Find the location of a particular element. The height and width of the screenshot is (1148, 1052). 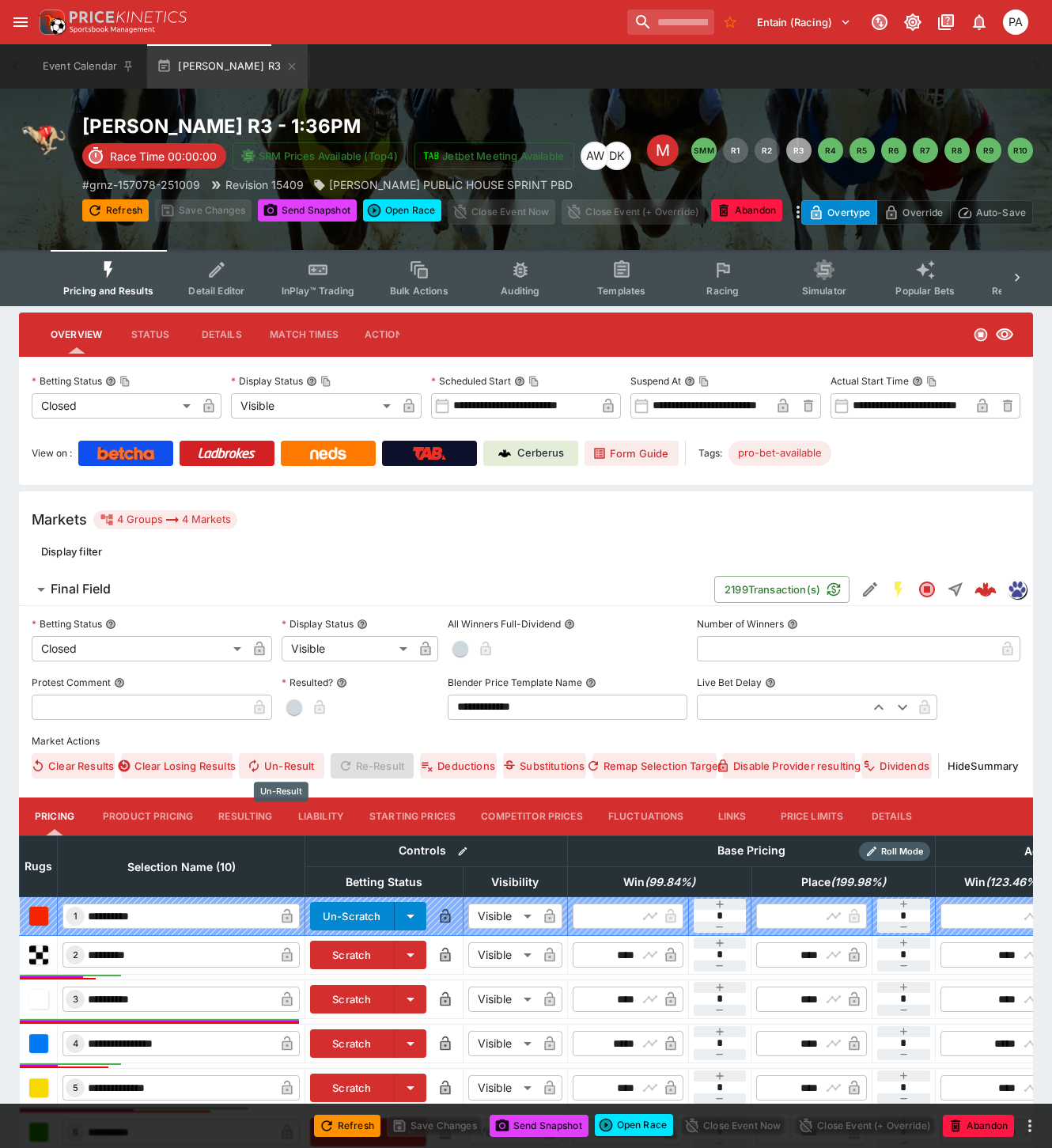

span: Un-Result is located at coordinates (281, 766).